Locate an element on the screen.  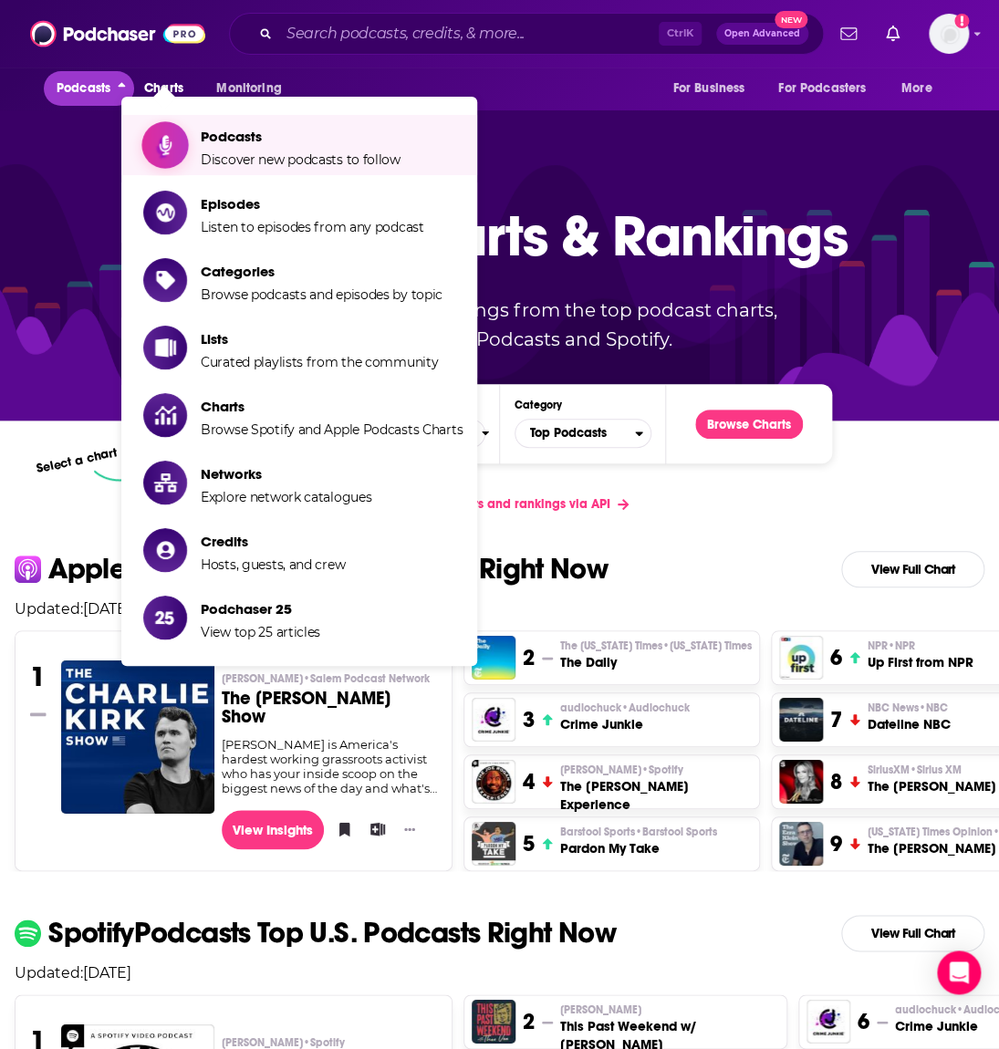
a: The Ezra Klein Show is located at coordinates (801, 844).